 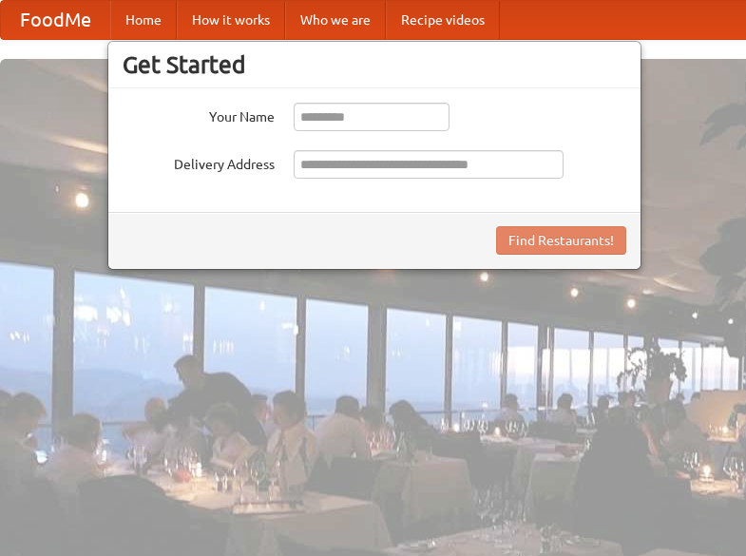 What do you see at coordinates (55, 20) in the screenshot?
I see `a: FoodMe` at bounding box center [55, 20].